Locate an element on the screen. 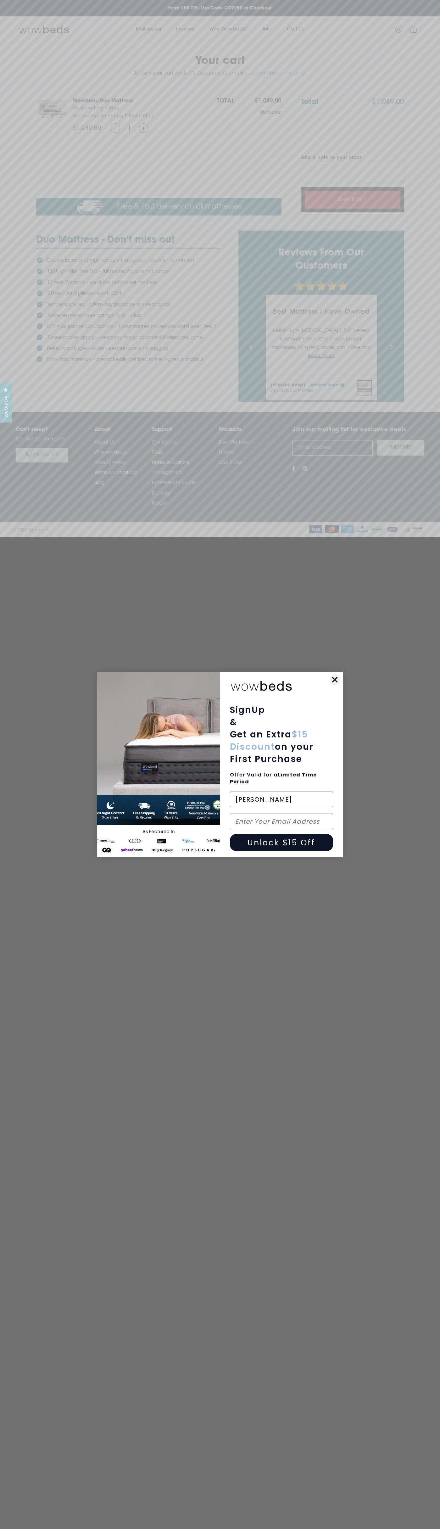 This screenshot has width=440, height=1529. span: SignUp is located at coordinates (248, 710).